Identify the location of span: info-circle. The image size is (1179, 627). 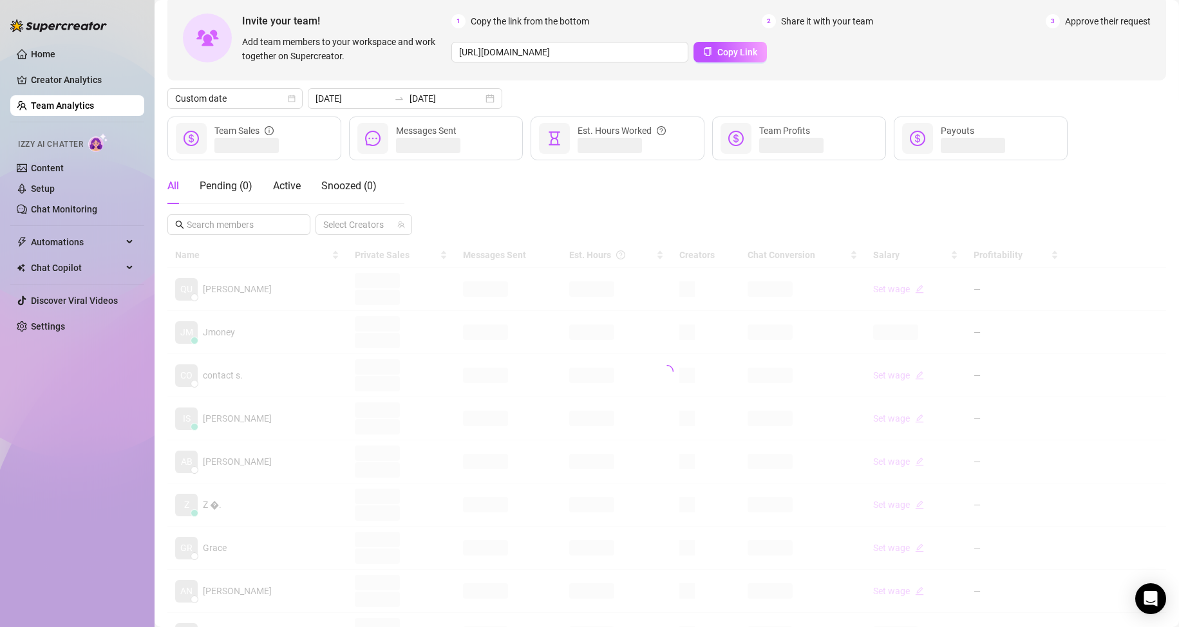
(269, 131).